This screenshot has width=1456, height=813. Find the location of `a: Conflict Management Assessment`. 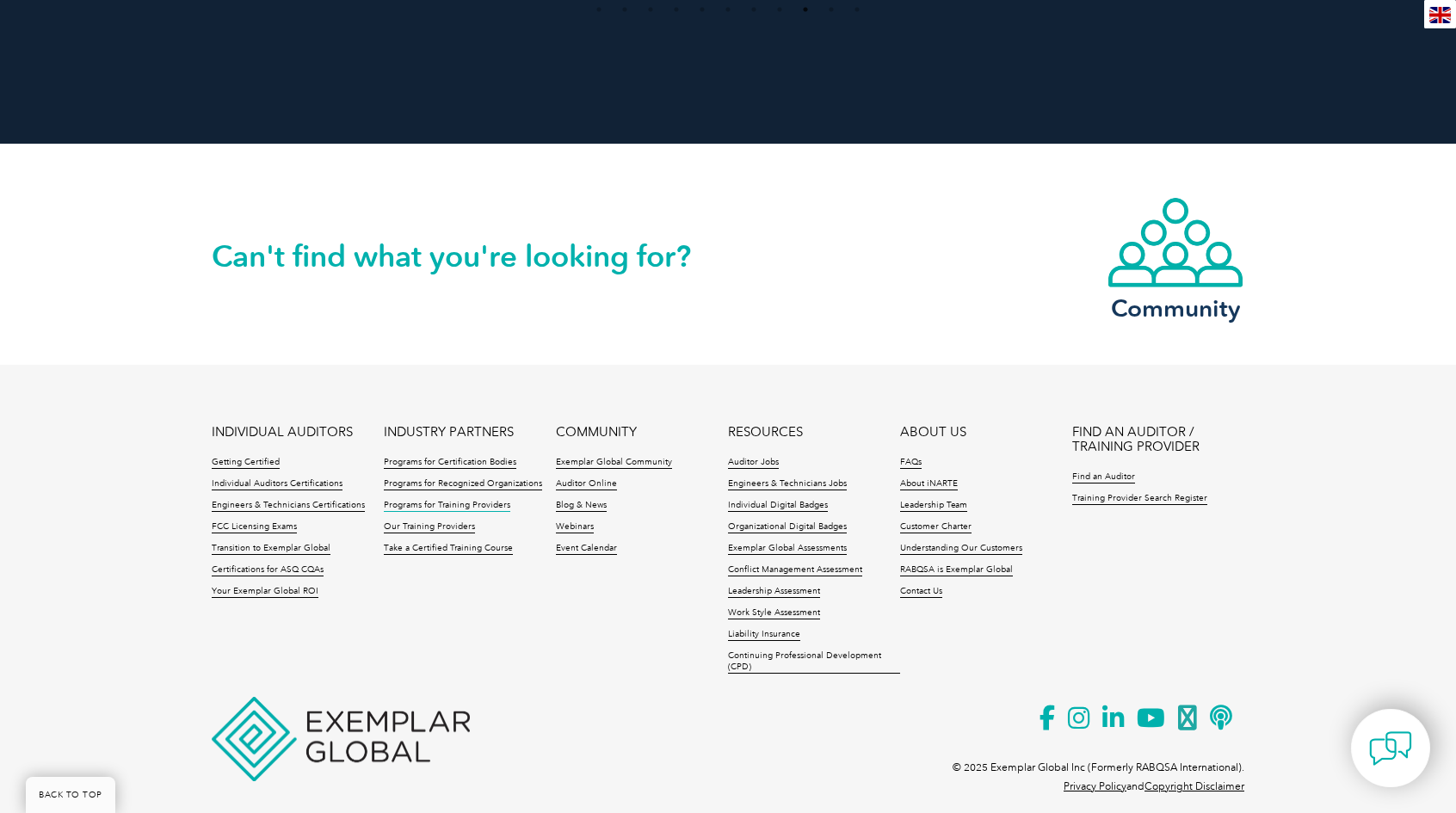

a: Conflict Management Assessment is located at coordinates (795, 570).